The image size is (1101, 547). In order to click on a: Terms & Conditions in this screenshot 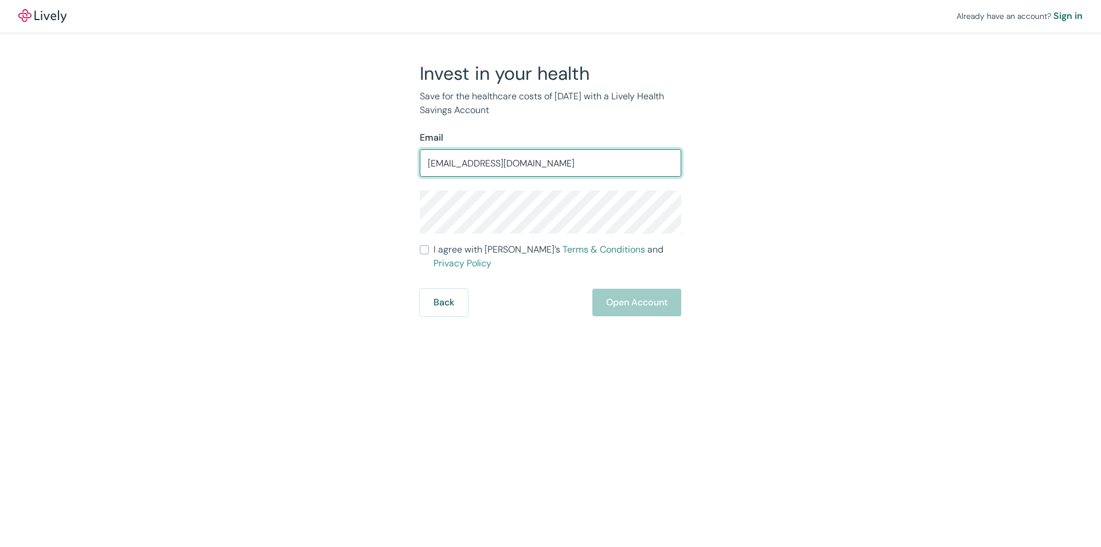, I will do `click(604, 249)`.